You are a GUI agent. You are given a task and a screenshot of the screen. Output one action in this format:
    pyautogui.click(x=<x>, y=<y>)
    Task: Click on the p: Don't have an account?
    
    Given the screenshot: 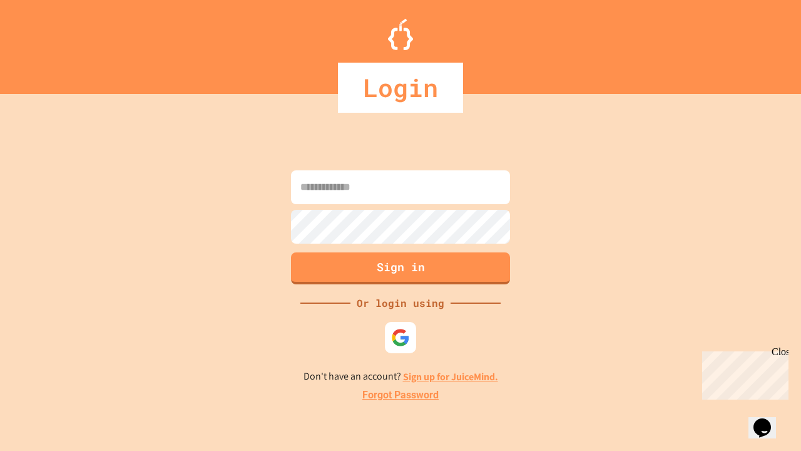 What is the action you would take?
    pyautogui.click(x=401, y=376)
    